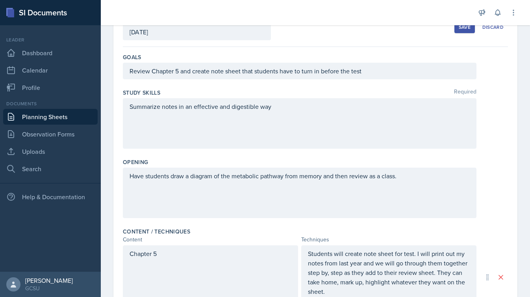 Image resolution: width=530 pixels, height=297 pixels. What do you see at coordinates (389, 272) in the screenshot?
I see `p: Students will create note sheet for test. I will print out my notes from last year and we will go...` at bounding box center [389, 272].